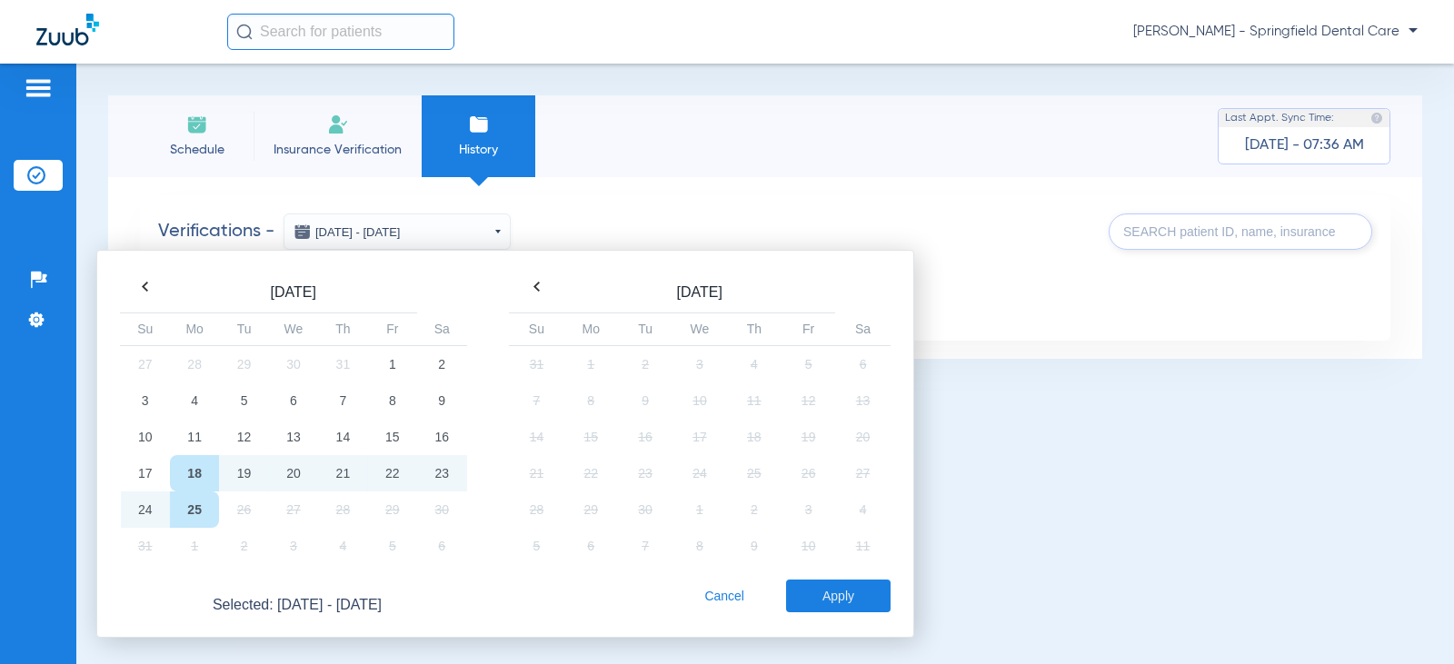 The height and width of the screenshot is (664, 1454). I want to click on span: Schedule, so click(196, 150).